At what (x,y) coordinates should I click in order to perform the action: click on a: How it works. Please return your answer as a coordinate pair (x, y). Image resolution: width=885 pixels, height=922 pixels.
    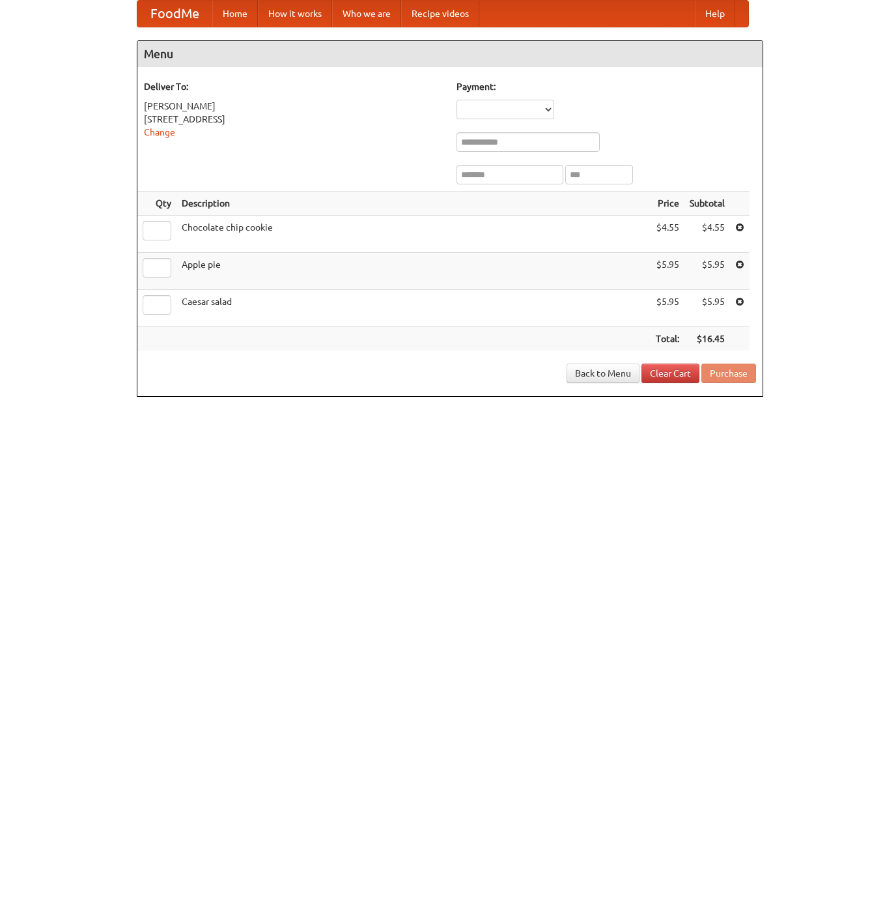
    Looking at the image, I should click on (295, 14).